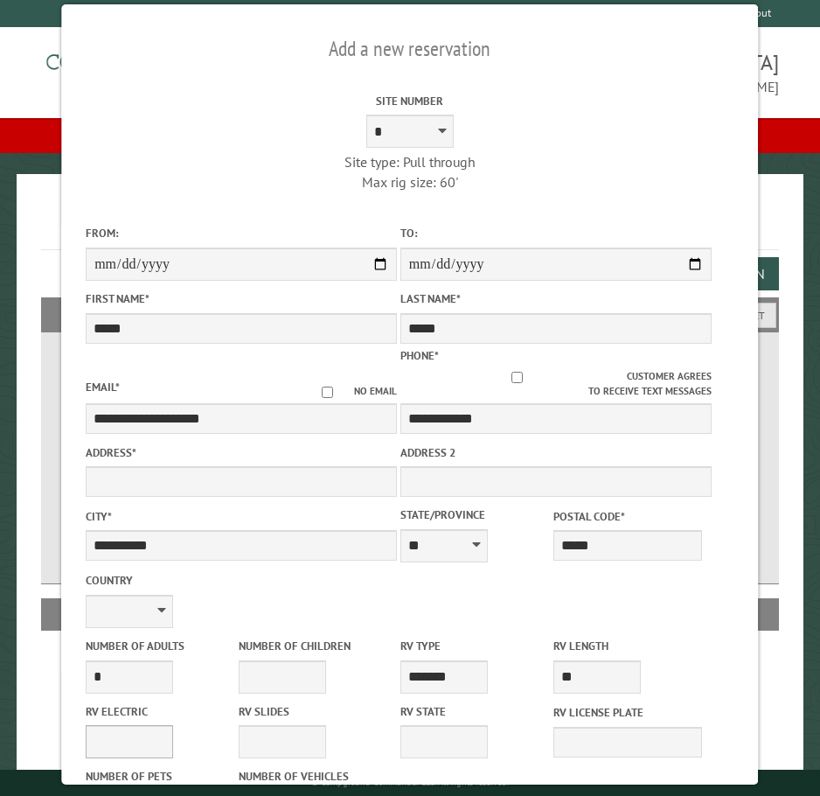 This screenshot has width=820, height=796. I want to click on label: To:, so click(556, 233).